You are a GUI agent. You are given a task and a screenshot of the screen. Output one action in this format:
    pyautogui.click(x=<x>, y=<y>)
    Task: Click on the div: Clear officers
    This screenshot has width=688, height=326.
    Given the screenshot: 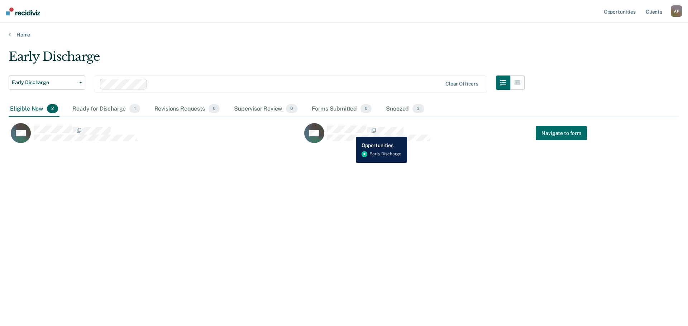 What is the action you would take?
    pyautogui.click(x=462, y=84)
    